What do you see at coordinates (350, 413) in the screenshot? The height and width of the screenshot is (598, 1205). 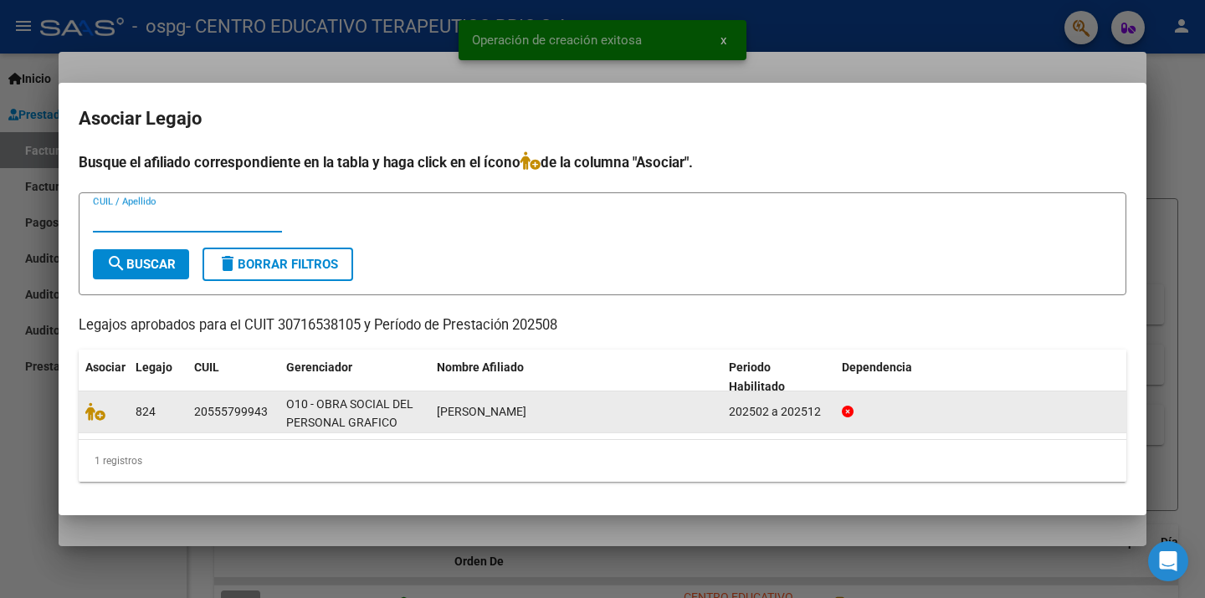 I see `span: O10 - OBRA SOCIAL DEL PERSONAL GRAFICO` at bounding box center [350, 413].